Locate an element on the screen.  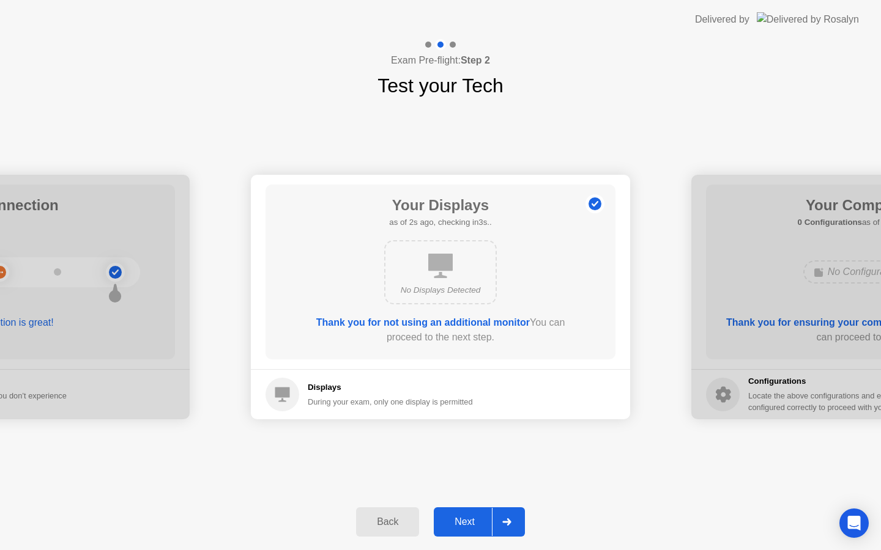
img: Delivered by Rosalyn is located at coordinates (807, 19).